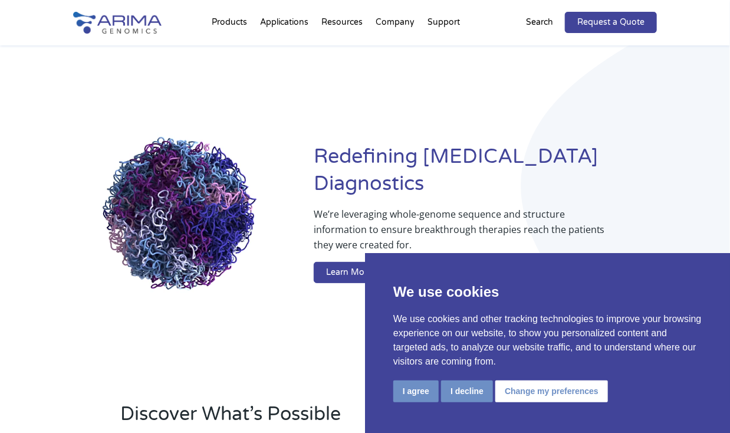  What do you see at coordinates (416, 391) in the screenshot?
I see `button: I agree` at bounding box center [416, 391].